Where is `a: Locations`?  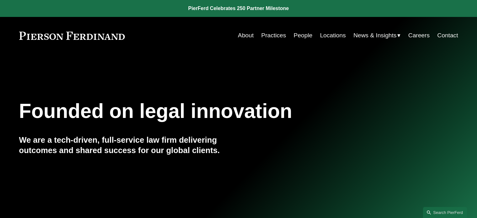
a: Locations is located at coordinates (333, 35).